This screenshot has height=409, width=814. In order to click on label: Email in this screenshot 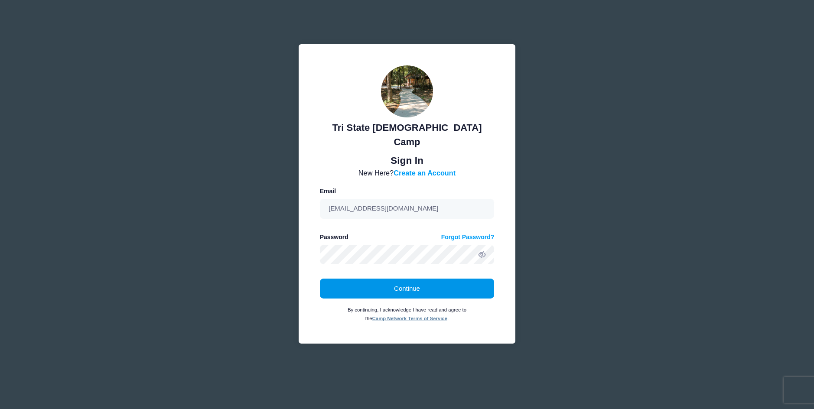, I will do `click(328, 191)`.